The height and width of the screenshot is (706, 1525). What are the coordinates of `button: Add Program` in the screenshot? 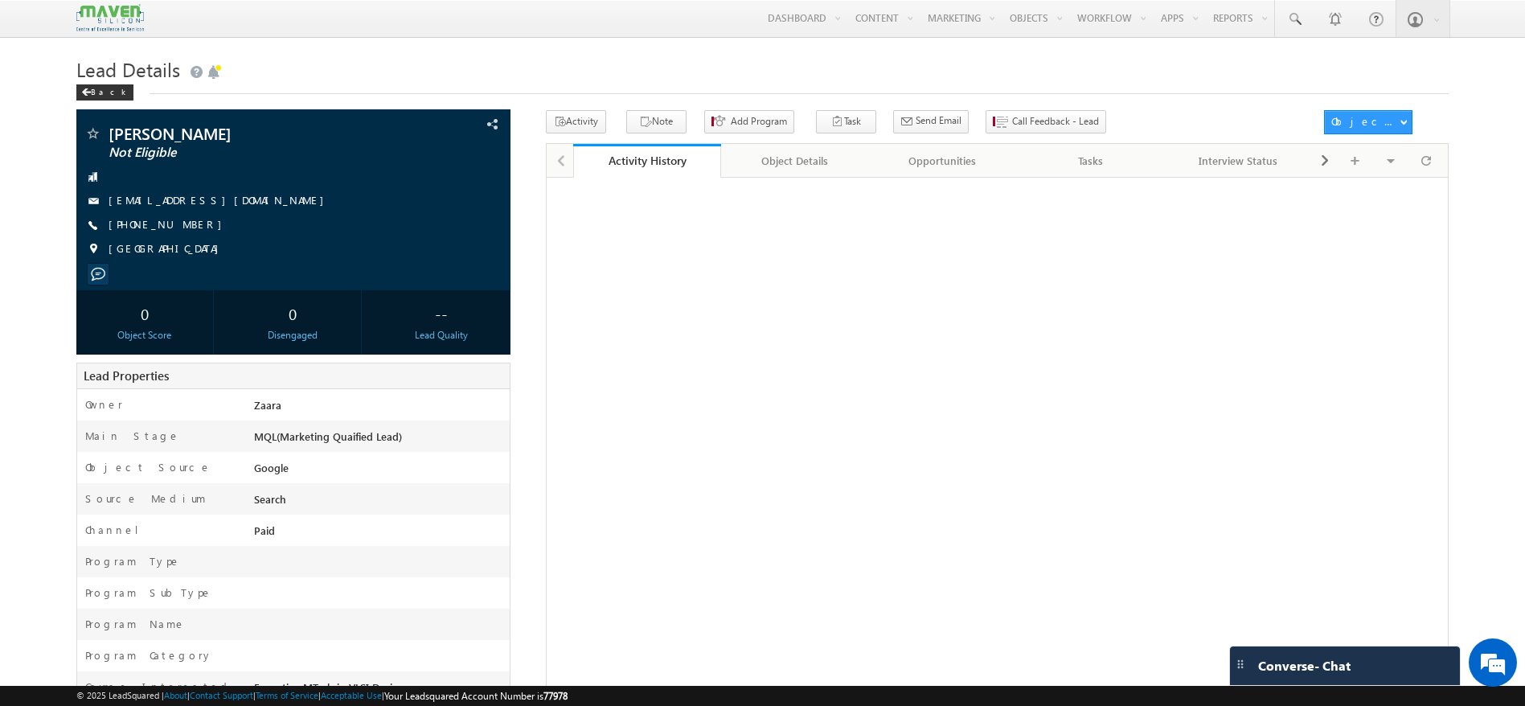 It's located at (749, 121).